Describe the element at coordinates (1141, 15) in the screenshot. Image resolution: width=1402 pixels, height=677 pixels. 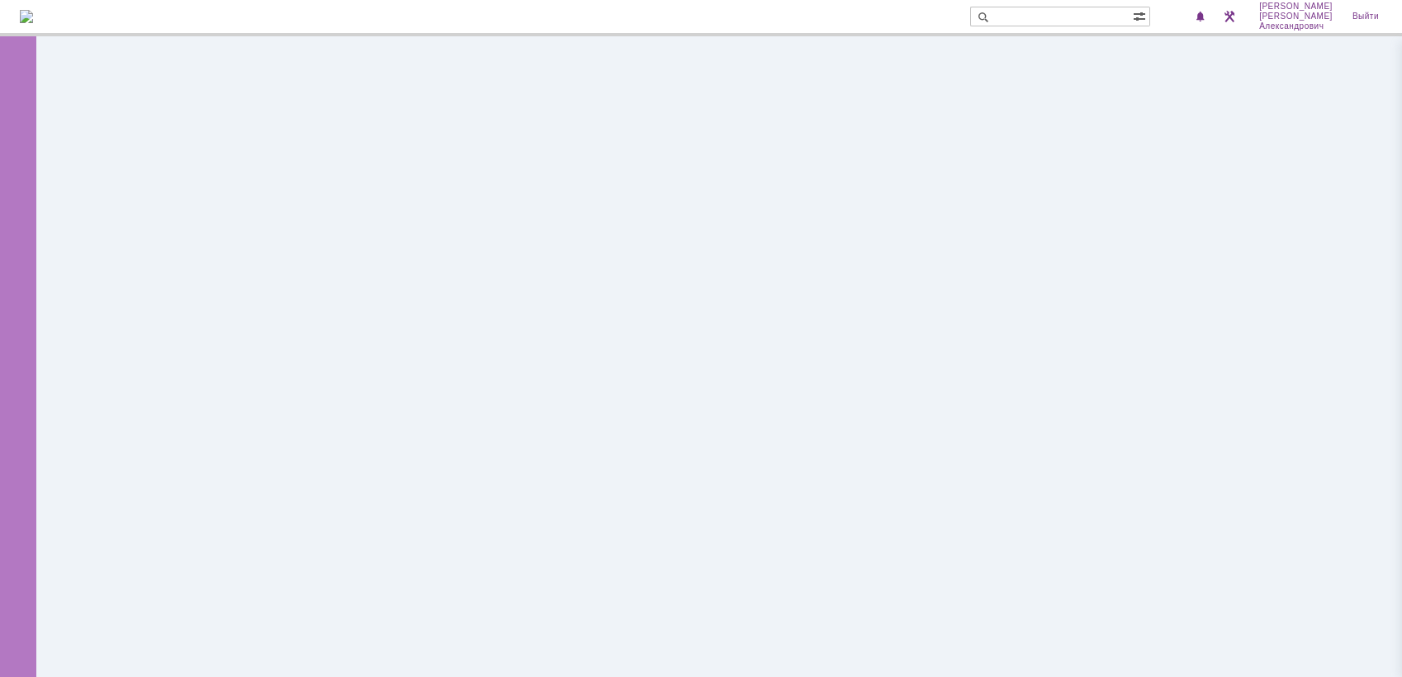
I see `span: Расширенный поиск` at that location.